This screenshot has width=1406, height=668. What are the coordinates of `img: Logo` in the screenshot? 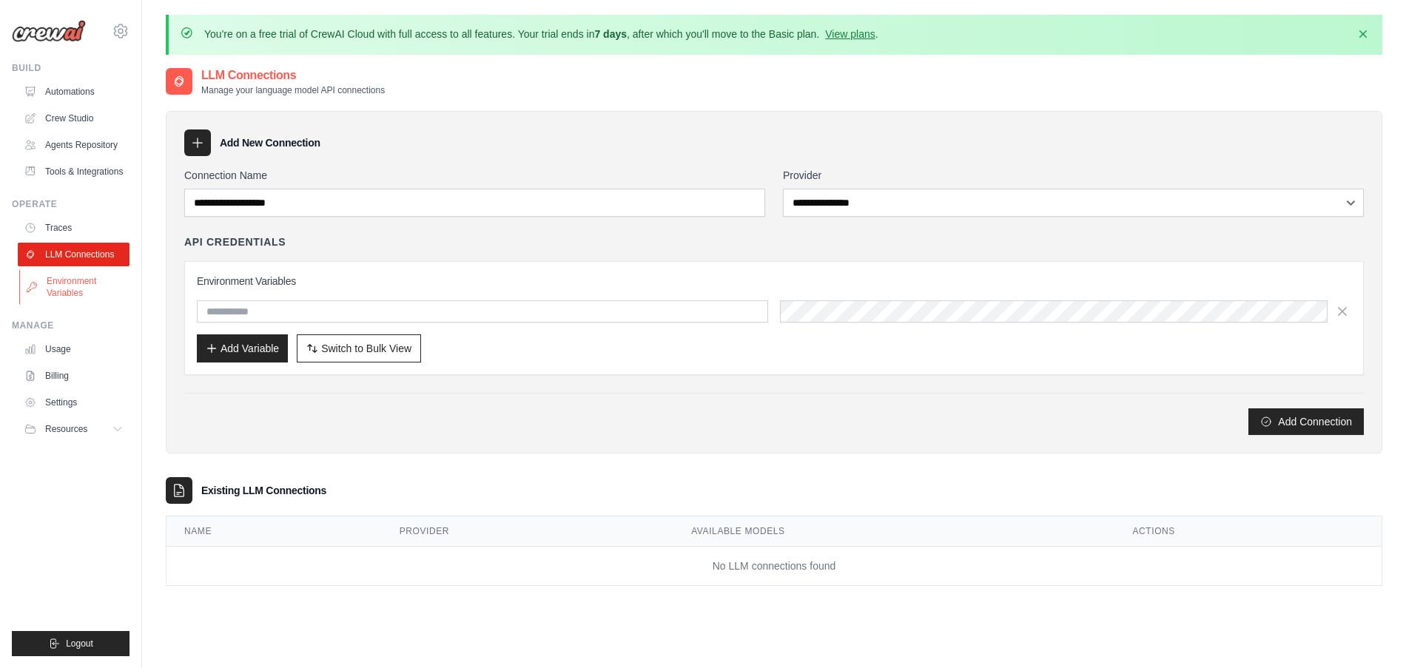 It's located at (49, 31).